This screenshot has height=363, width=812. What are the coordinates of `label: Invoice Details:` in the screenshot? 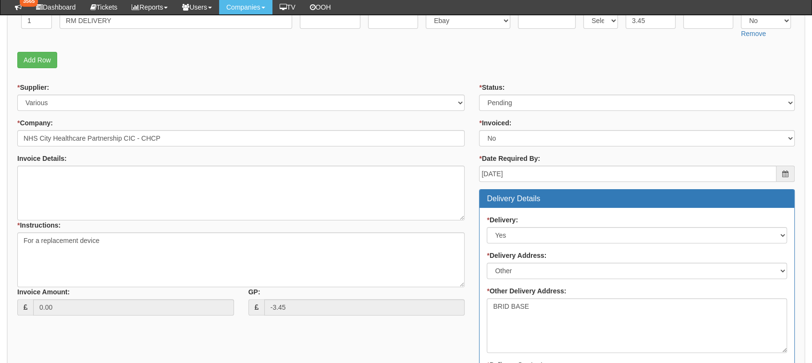 It's located at (42, 159).